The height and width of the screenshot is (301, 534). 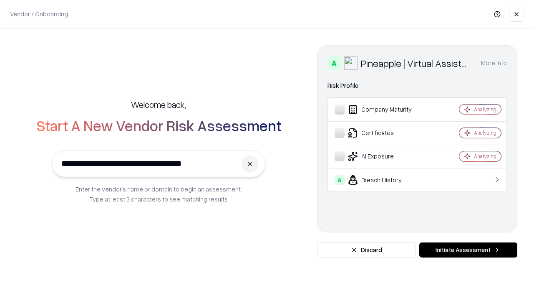 I want to click on button: More info, so click(x=494, y=63).